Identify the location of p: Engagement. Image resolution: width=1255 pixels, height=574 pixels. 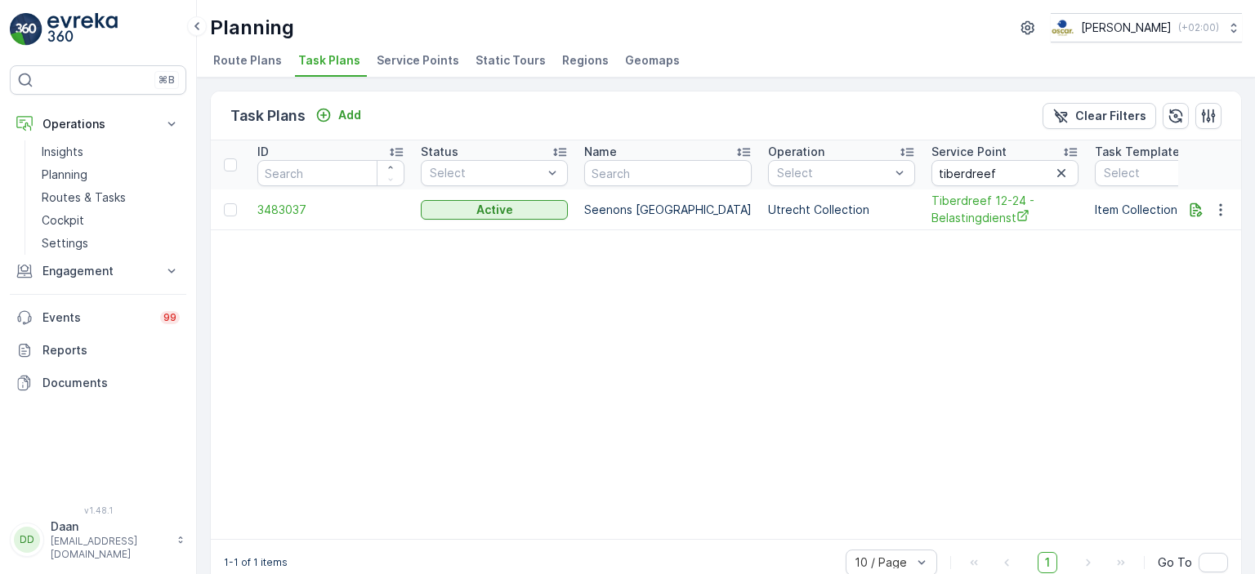
(98, 271).